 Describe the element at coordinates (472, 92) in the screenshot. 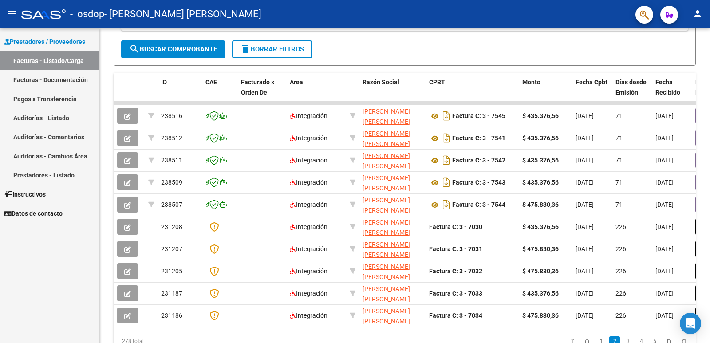

I see `datatable-header-cell: CPBT` at that location.